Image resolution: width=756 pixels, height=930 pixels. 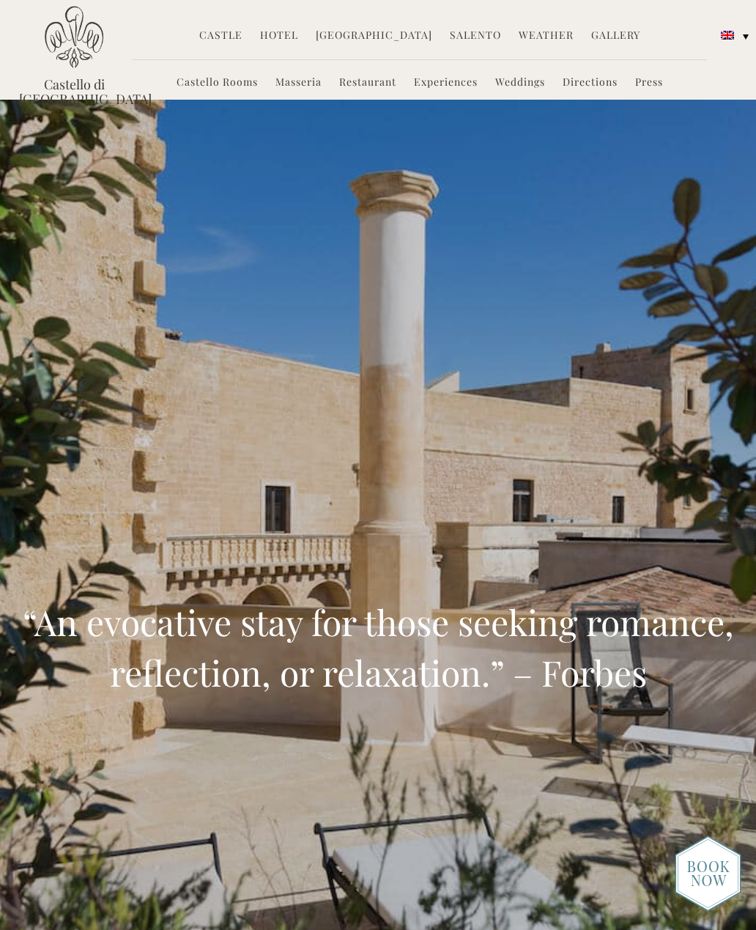 I want to click on a: Salento, so click(x=475, y=36).